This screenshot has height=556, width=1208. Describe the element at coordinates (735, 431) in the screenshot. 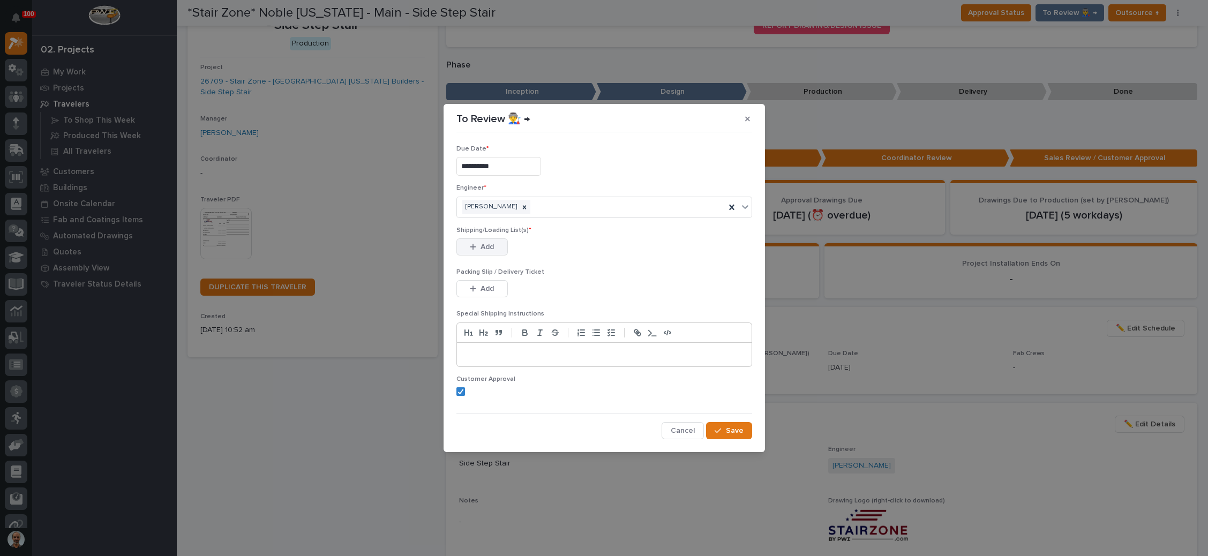

I see `span: Save` at that location.